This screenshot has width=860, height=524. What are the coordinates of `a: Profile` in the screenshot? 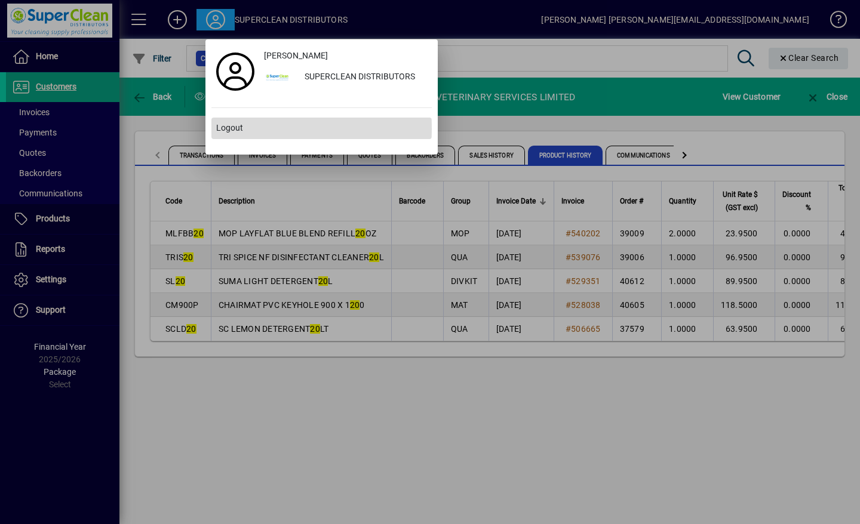 It's located at (235, 72).